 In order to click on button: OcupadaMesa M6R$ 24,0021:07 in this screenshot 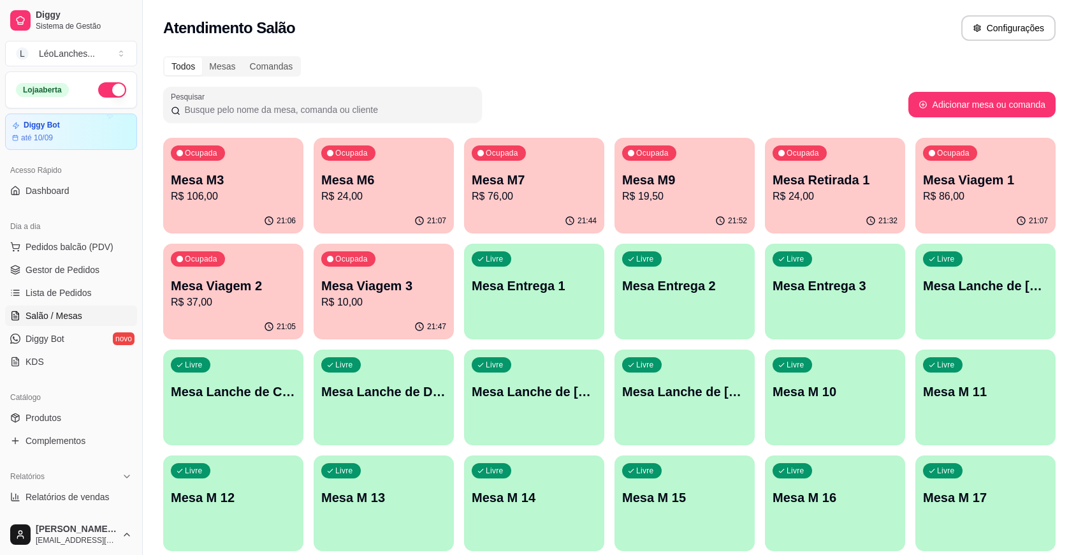, I will do `click(384, 186)`.